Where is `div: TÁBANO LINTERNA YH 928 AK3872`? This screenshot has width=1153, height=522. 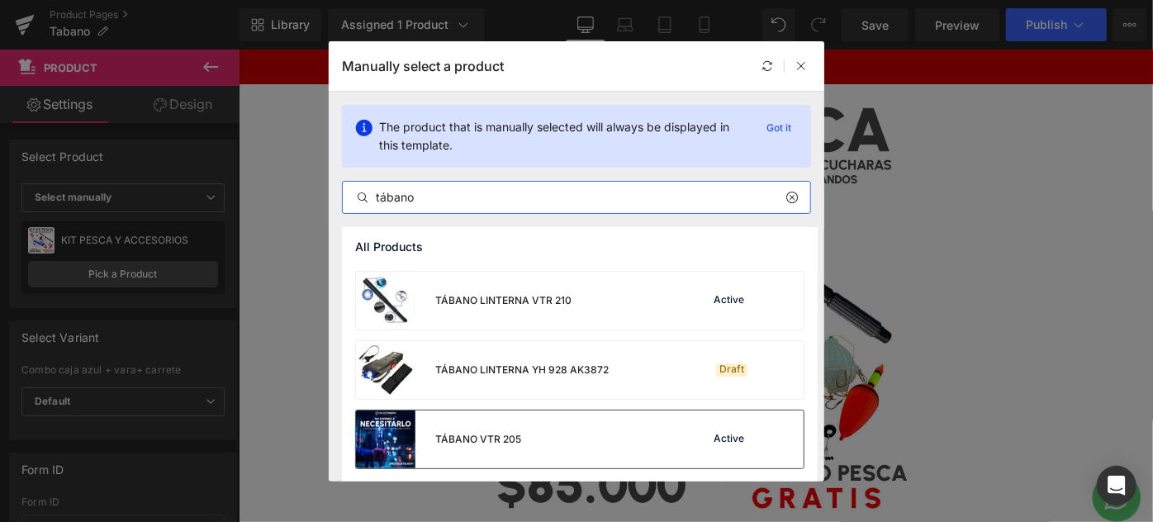
div: TÁBANO LINTERNA YH 928 AK3872 is located at coordinates (522, 370).